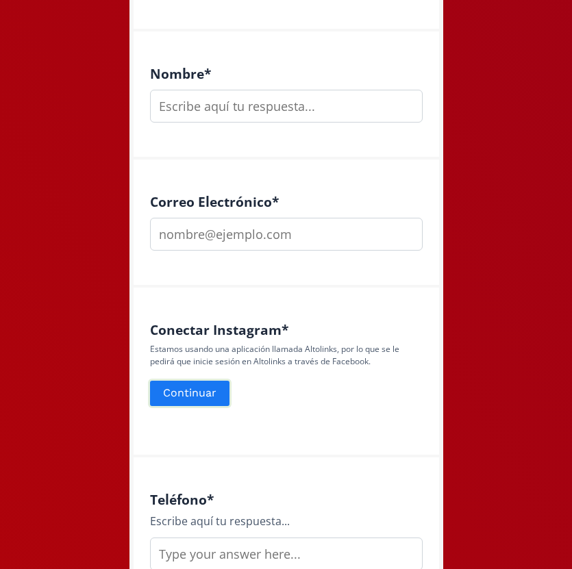 The image size is (572, 569). I want to click on h4: Correo Electrónico *, so click(286, 201).